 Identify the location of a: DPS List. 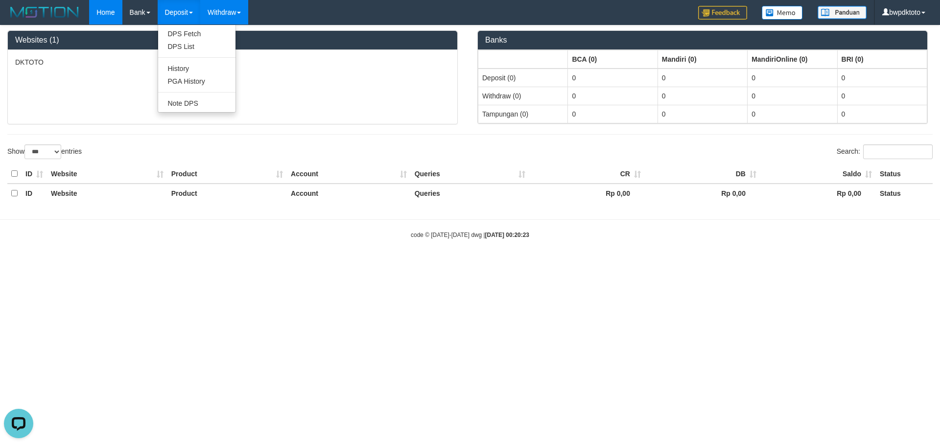
(197, 47).